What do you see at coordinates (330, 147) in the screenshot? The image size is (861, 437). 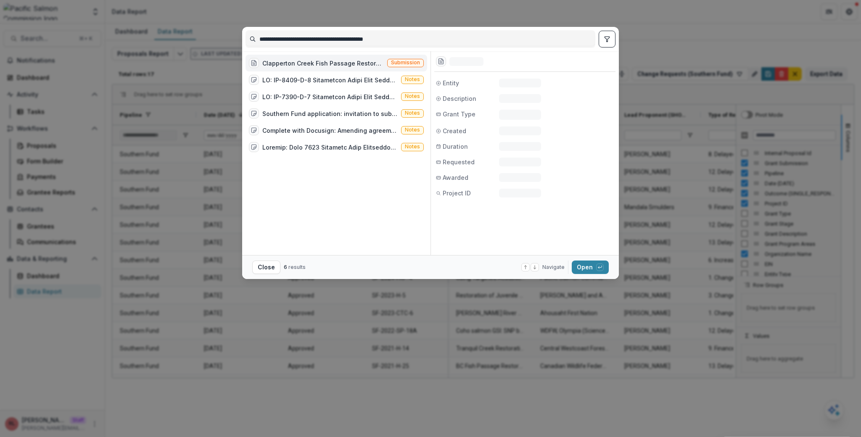 I see `div: Loremip: Dolo 7623 Sitametc Adip Elitseddoei (TE-3493-I-5) utlaboreetdo ma aliquae Admi: Venia, Q...` at bounding box center [330, 147].